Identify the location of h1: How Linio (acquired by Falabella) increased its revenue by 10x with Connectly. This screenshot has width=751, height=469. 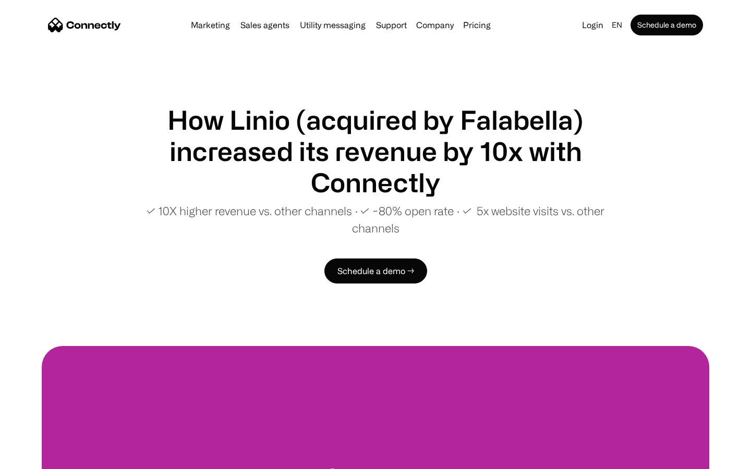
(375, 151).